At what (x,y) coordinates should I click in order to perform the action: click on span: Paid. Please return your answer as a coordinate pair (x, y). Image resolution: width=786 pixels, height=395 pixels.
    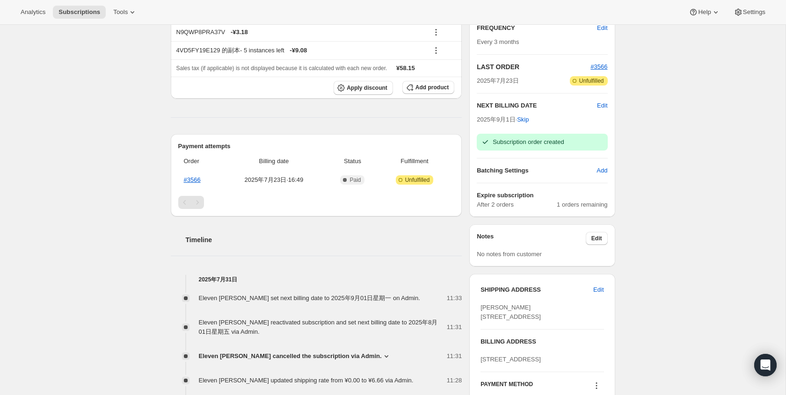
    Looking at the image, I should click on (355, 180).